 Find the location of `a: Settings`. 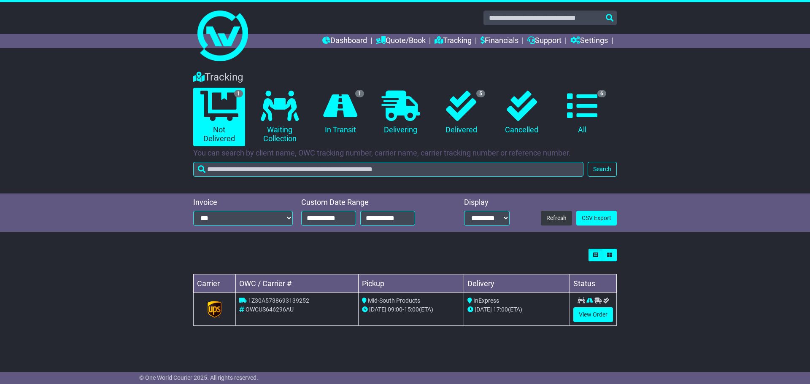

a: Settings is located at coordinates (589, 41).